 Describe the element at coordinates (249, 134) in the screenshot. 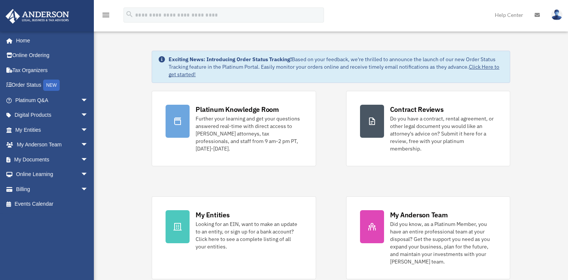

I see `div: Further your learning and get your questions answered real-time with direct access to [PERSON_NAM...` at that location.